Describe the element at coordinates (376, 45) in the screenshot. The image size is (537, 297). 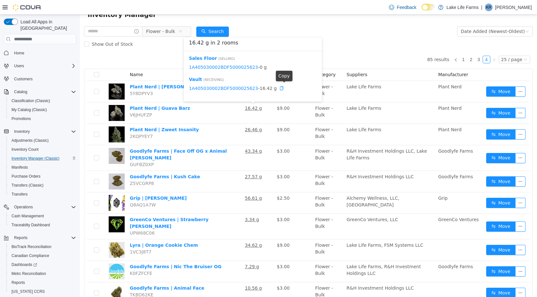
I see `i: icon: left` at that location.